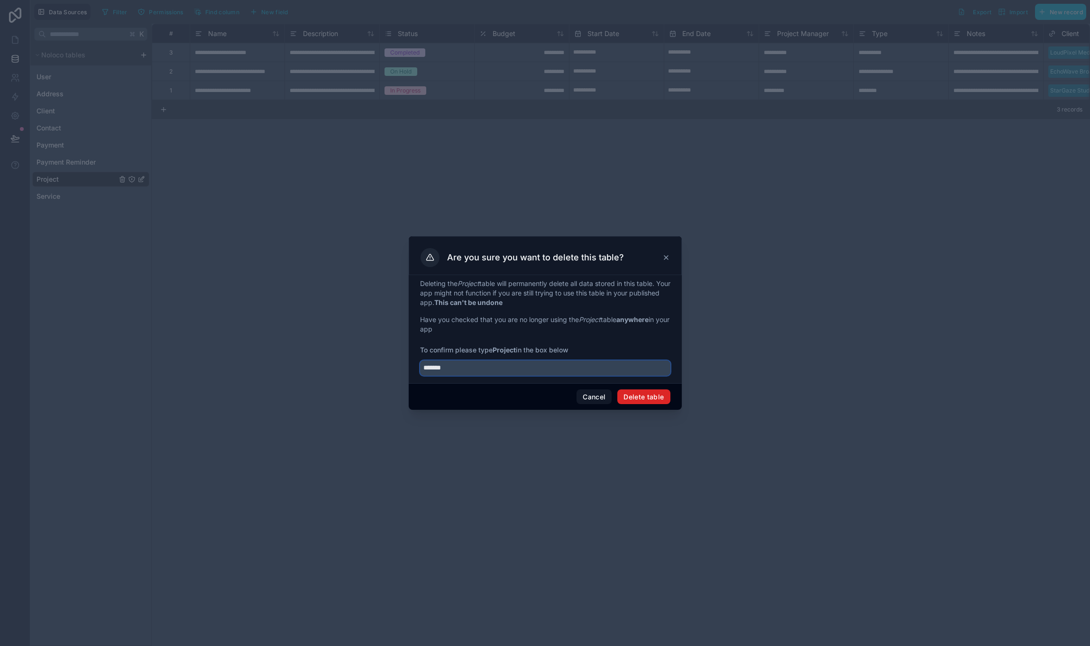 The width and height of the screenshot is (1090, 646). I want to click on button: Delete table, so click(643, 397).